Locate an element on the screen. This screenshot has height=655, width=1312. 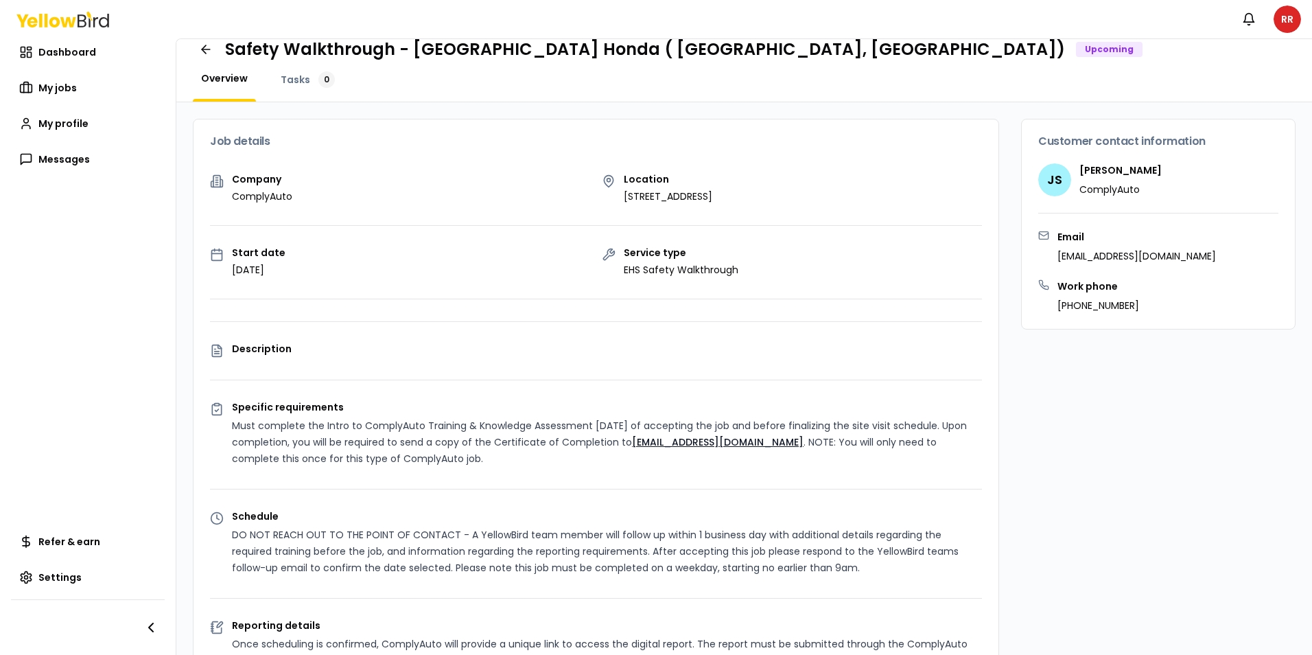
p: Description is located at coordinates (607, 349).